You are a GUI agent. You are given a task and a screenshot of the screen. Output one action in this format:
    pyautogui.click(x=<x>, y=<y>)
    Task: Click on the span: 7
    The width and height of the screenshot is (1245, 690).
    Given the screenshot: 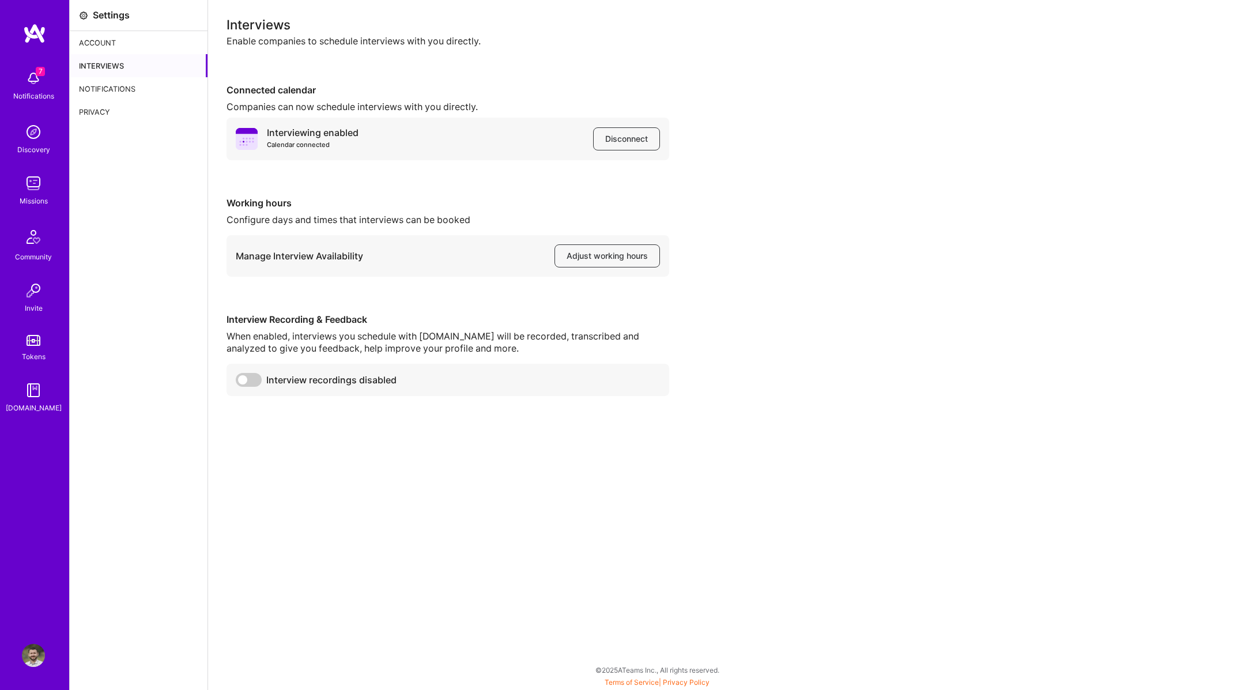 What is the action you would take?
    pyautogui.click(x=40, y=71)
    